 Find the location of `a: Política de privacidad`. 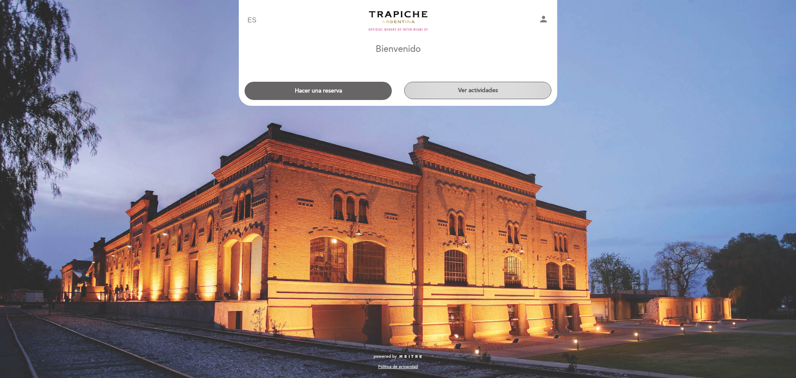

a: Política de privacidad is located at coordinates (398, 367).